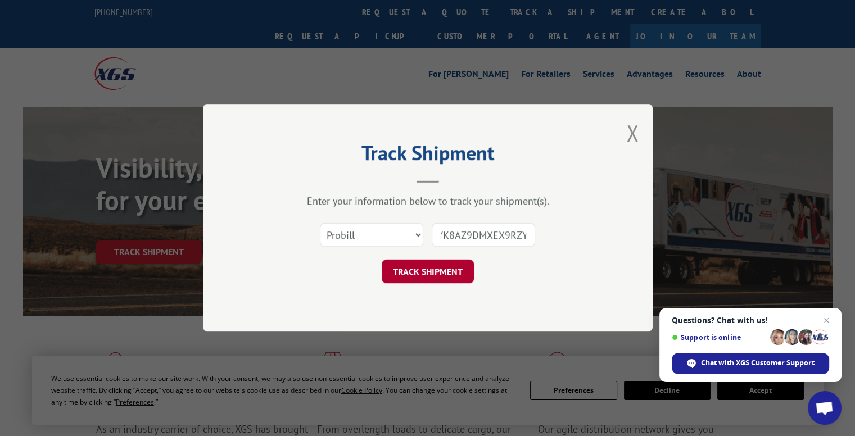  What do you see at coordinates (428, 272) in the screenshot?
I see `button: TRACK SHIPMENT` at bounding box center [428, 272].